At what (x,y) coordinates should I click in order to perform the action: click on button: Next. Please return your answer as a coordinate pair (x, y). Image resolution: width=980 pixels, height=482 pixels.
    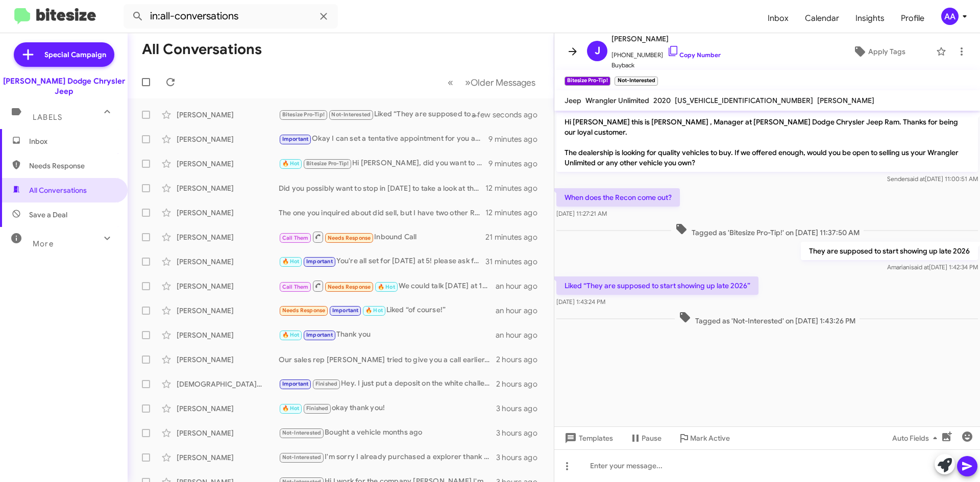
    Looking at the image, I should click on (500, 82).